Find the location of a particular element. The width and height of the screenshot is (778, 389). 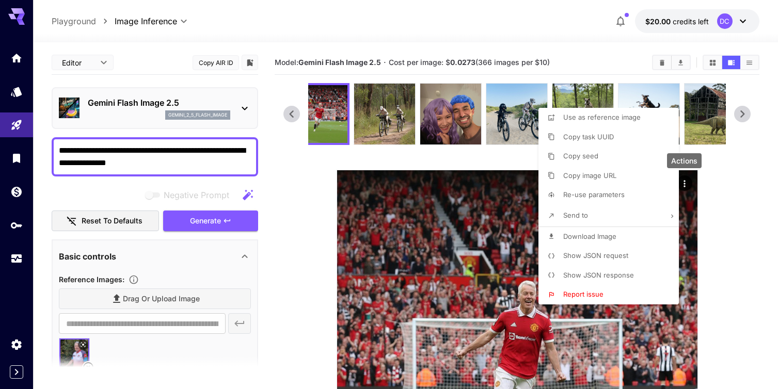

span: Copy task UUID is located at coordinates (589, 137).